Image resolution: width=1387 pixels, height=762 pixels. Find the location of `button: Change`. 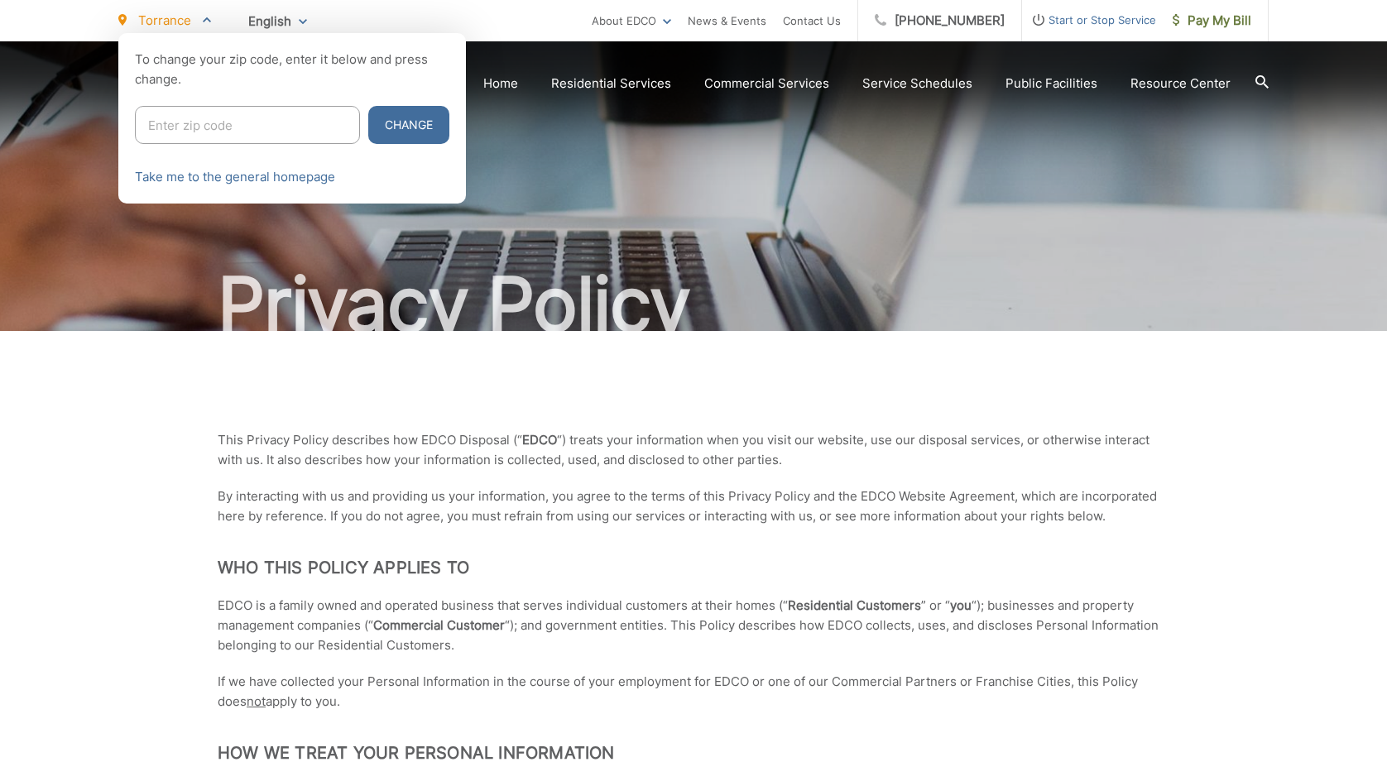

button: Change is located at coordinates (409, 125).